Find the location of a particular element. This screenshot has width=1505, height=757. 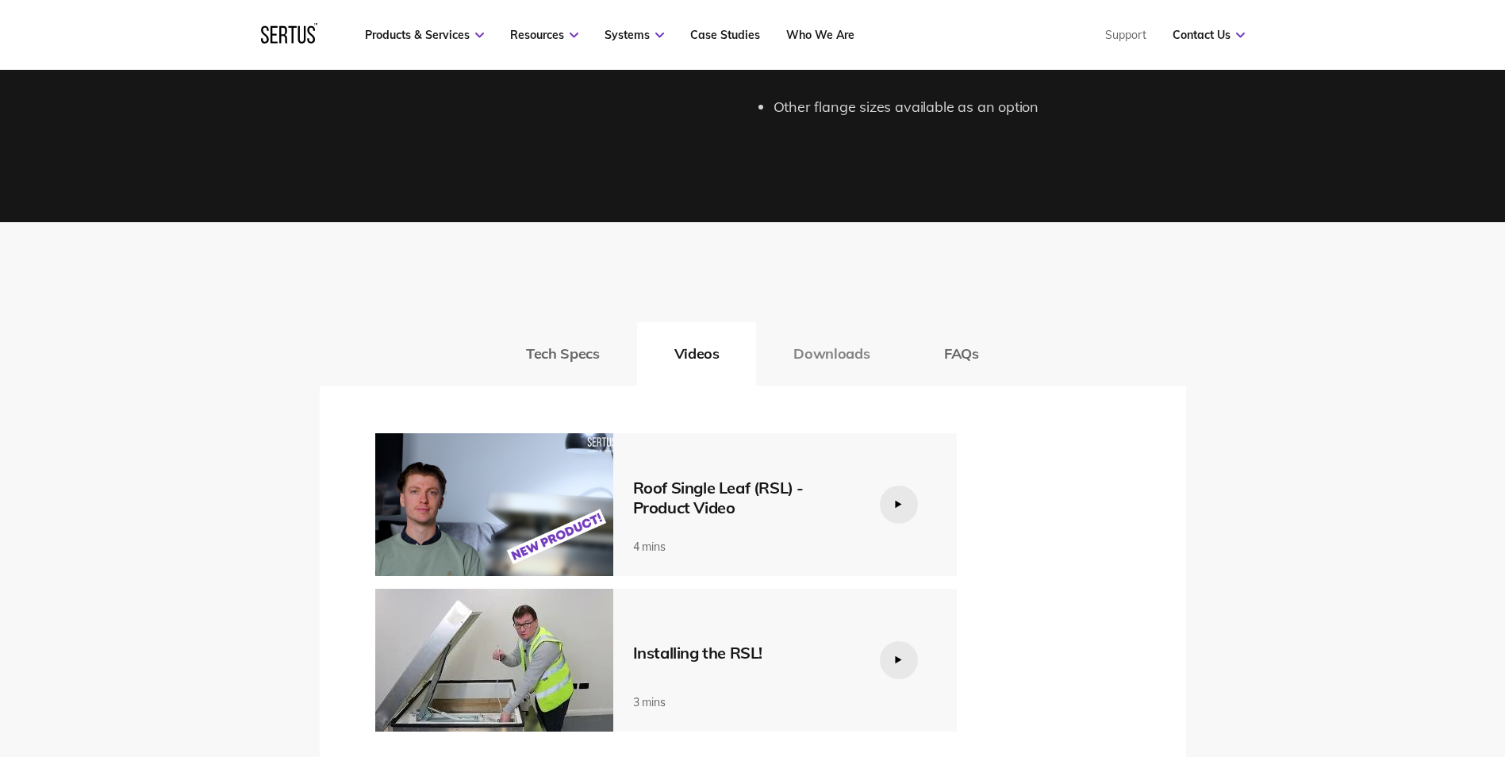

a: Case Studies is located at coordinates (725, 35).